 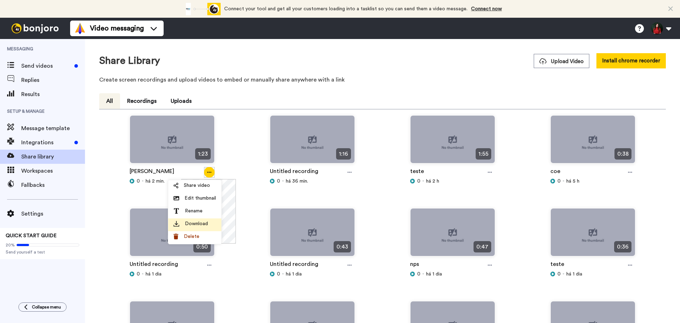 What do you see at coordinates (192, 236) in the screenshot?
I see `span: Delete` at bounding box center [192, 236].